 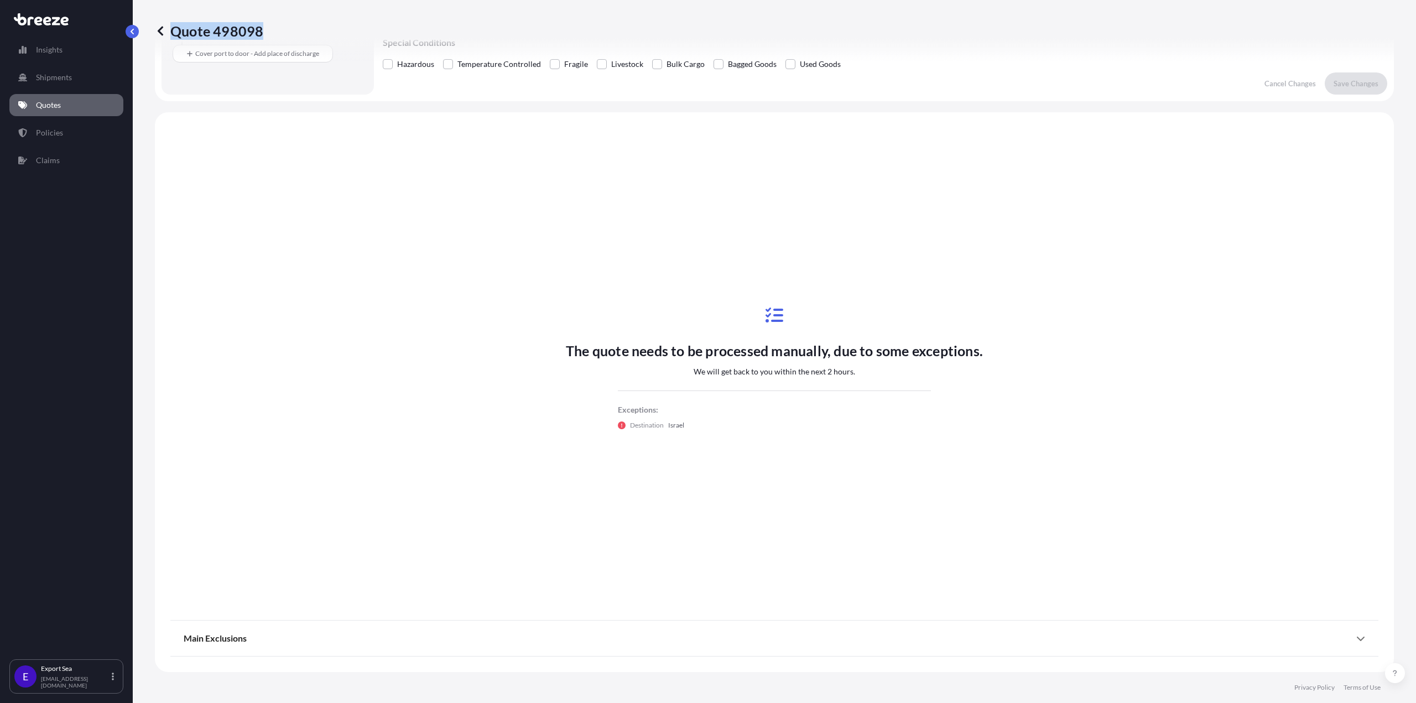 I want to click on span: Fragile, so click(x=576, y=64).